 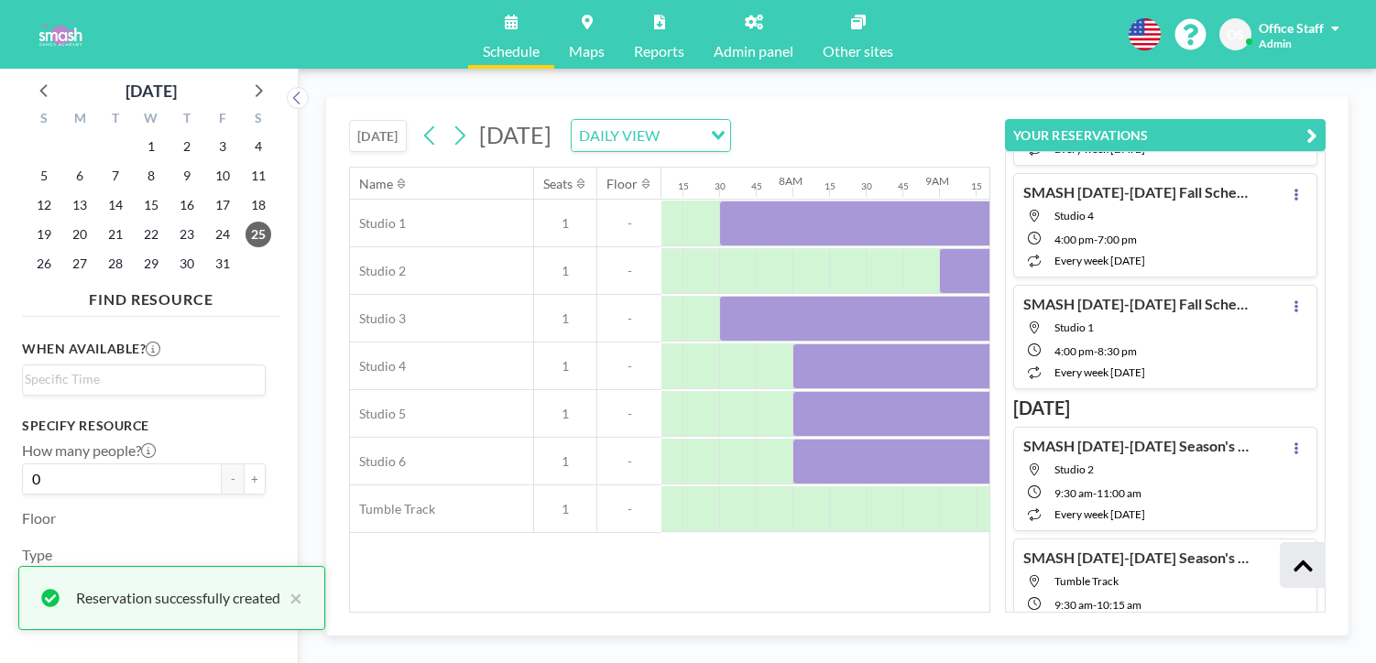 What do you see at coordinates (558, 184) in the screenshot?
I see `div: Seats` at bounding box center [558, 184].